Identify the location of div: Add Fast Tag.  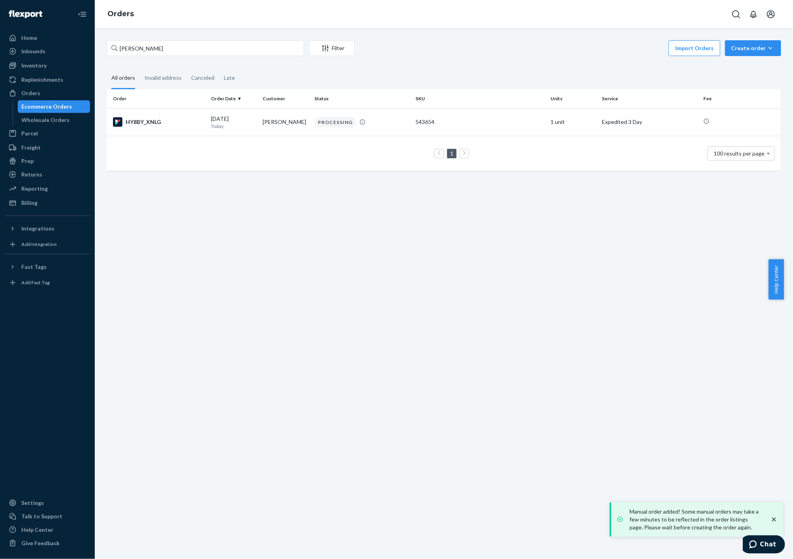
(36, 282).